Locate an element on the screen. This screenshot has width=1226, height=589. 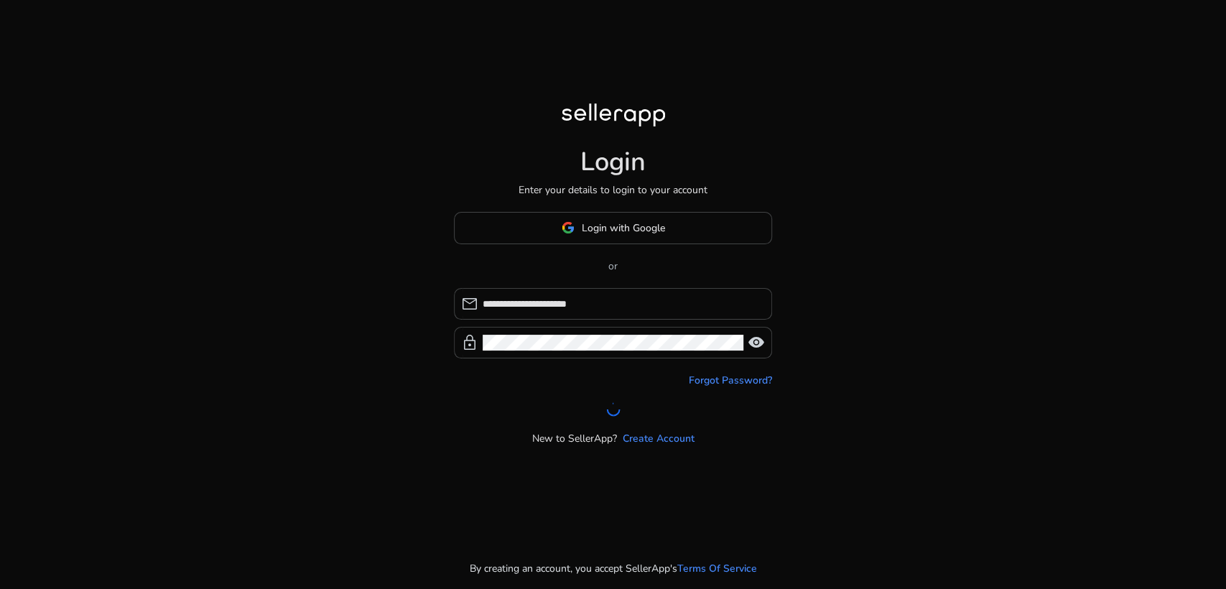
h1: Login is located at coordinates (613, 162).